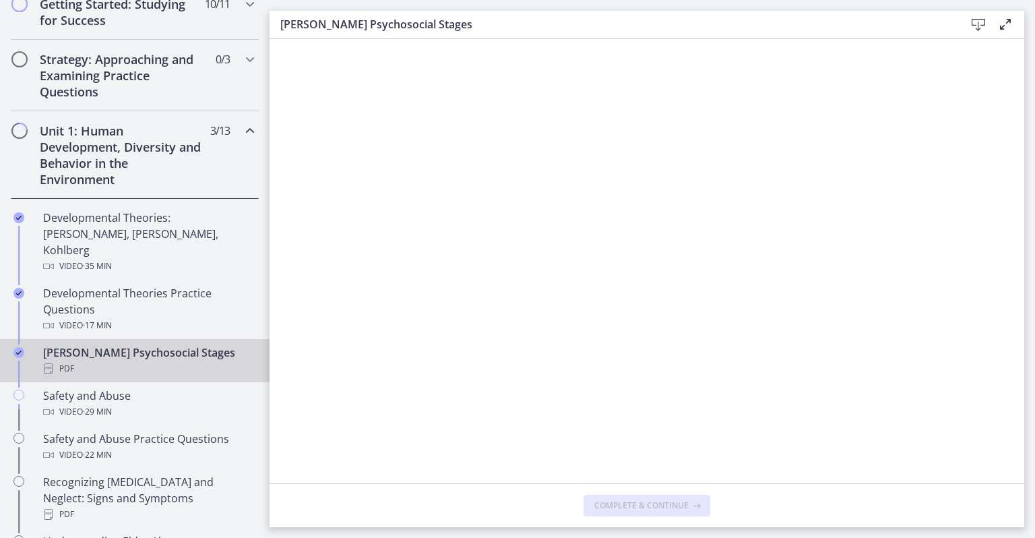 The image size is (1035, 538). Describe the element at coordinates (97, 412) in the screenshot. I see `span: · 29 min` at that location.